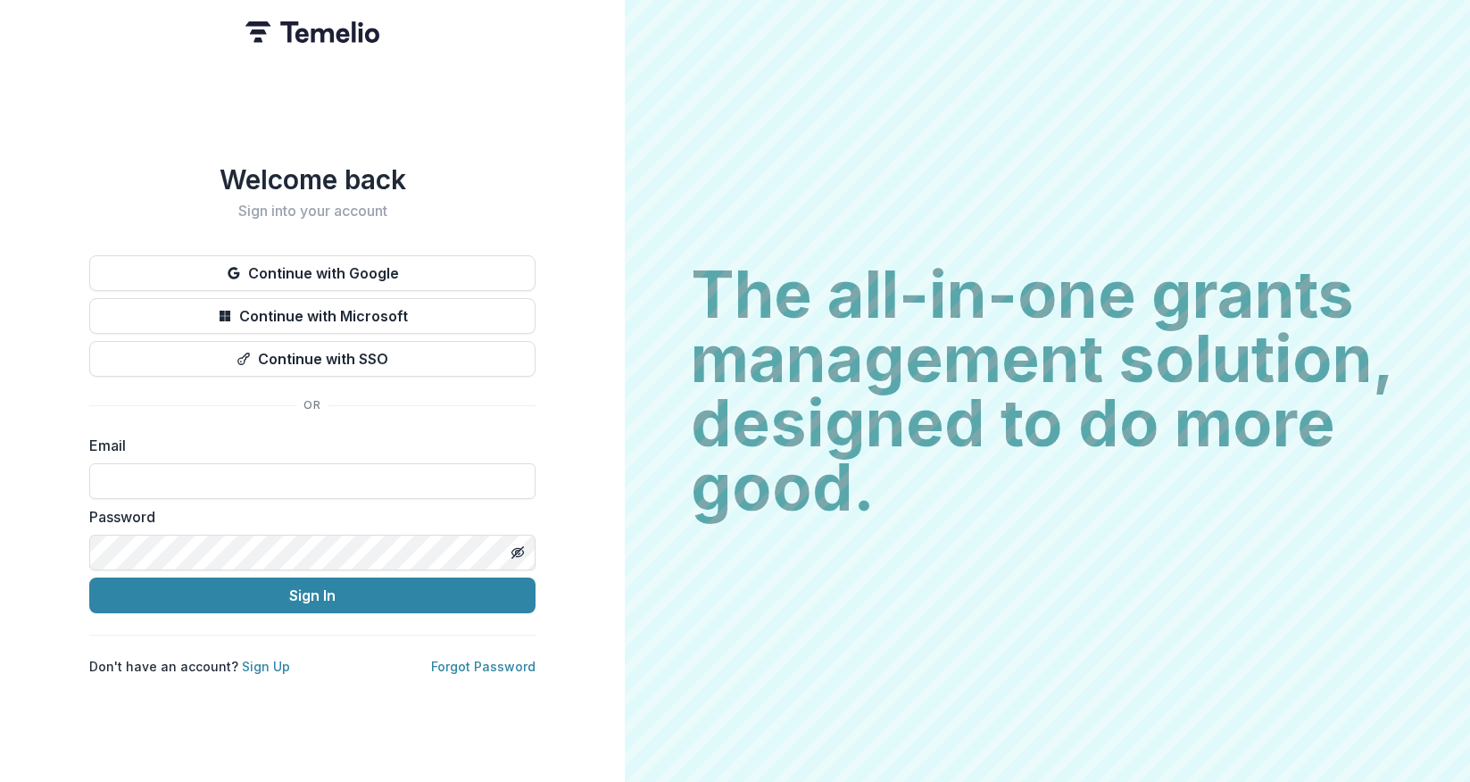  I want to click on a: Sign Up, so click(266, 666).